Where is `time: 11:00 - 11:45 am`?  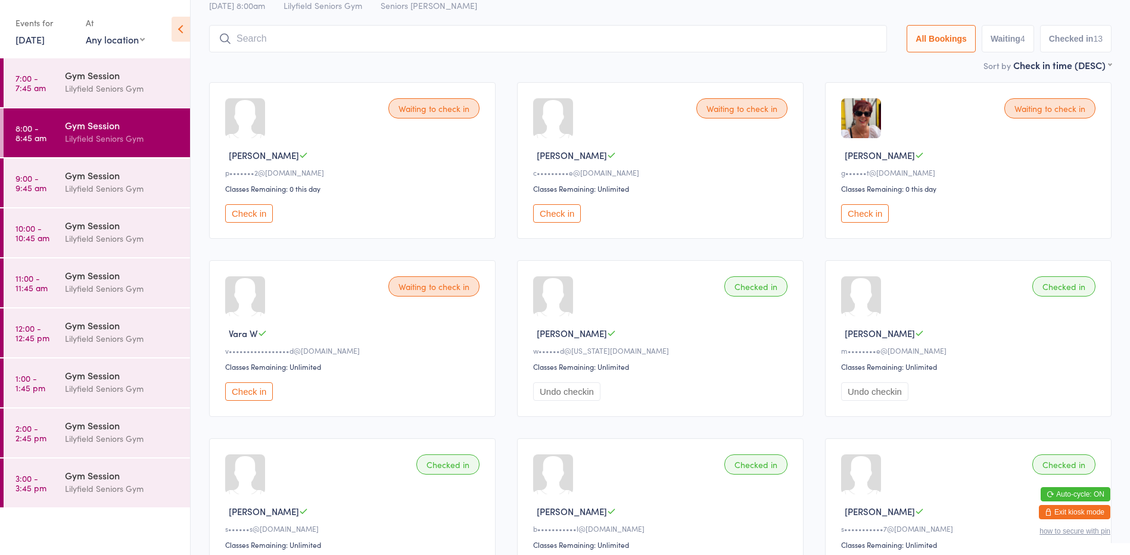
time: 11:00 - 11:45 am is located at coordinates (32, 283).